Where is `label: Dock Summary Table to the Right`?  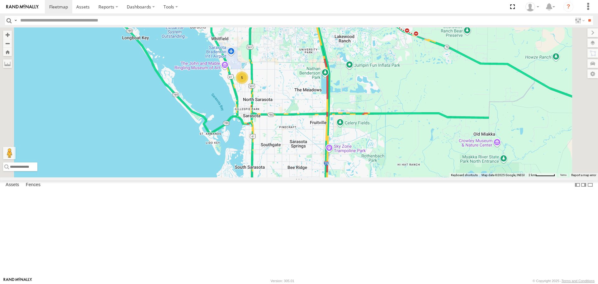 label: Dock Summary Table to the Right is located at coordinates (584, 185).